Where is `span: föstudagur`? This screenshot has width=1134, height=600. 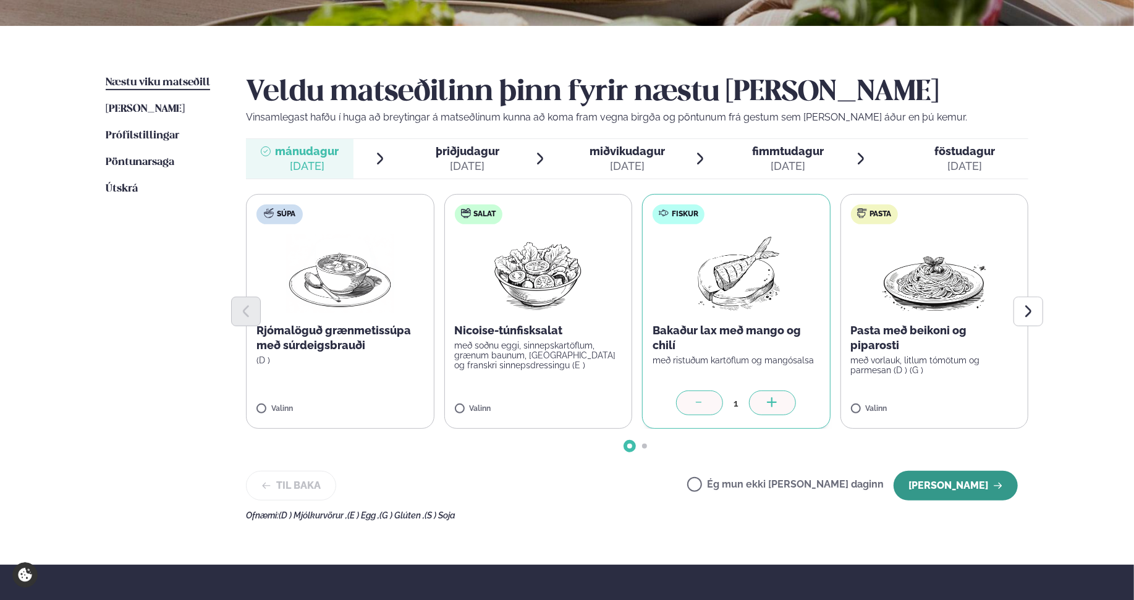
span: föstudagur is located at coordinates (965, 151).